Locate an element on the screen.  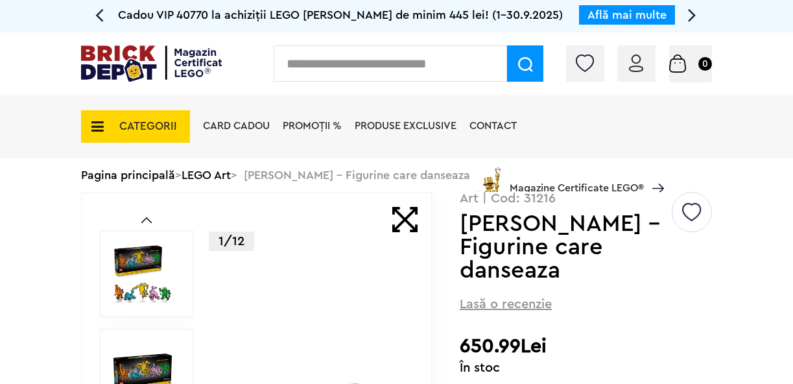
h2: 650.99Lei is located at coordinates (585, 346).